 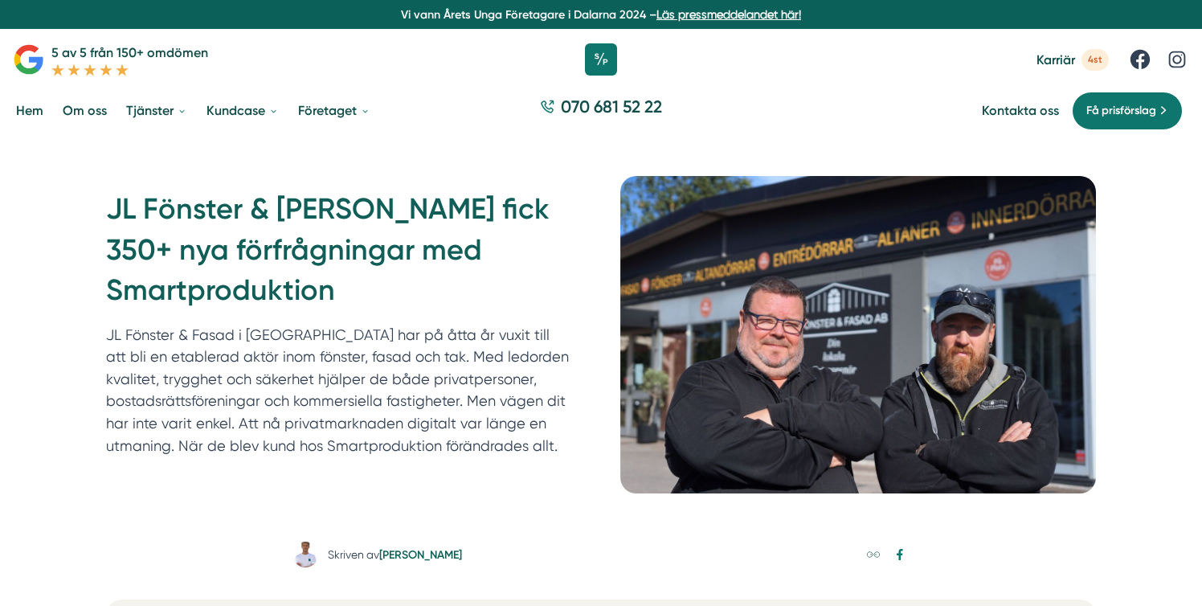 What do you see at coordinates (334, 110) in the screenshot?
I see `a: Företaget` at bounding box center [334, 110].